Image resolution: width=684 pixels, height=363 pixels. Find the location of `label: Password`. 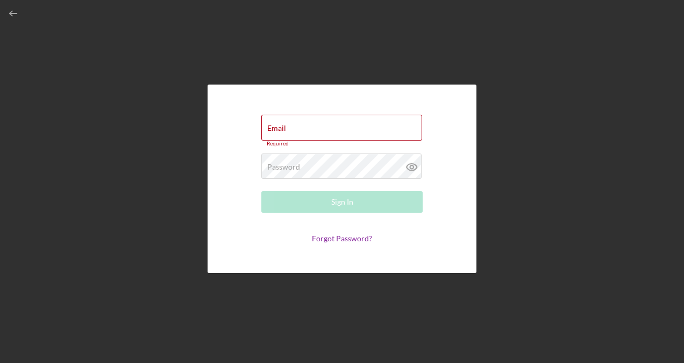

label: Password is located at coordinates (284, 167).